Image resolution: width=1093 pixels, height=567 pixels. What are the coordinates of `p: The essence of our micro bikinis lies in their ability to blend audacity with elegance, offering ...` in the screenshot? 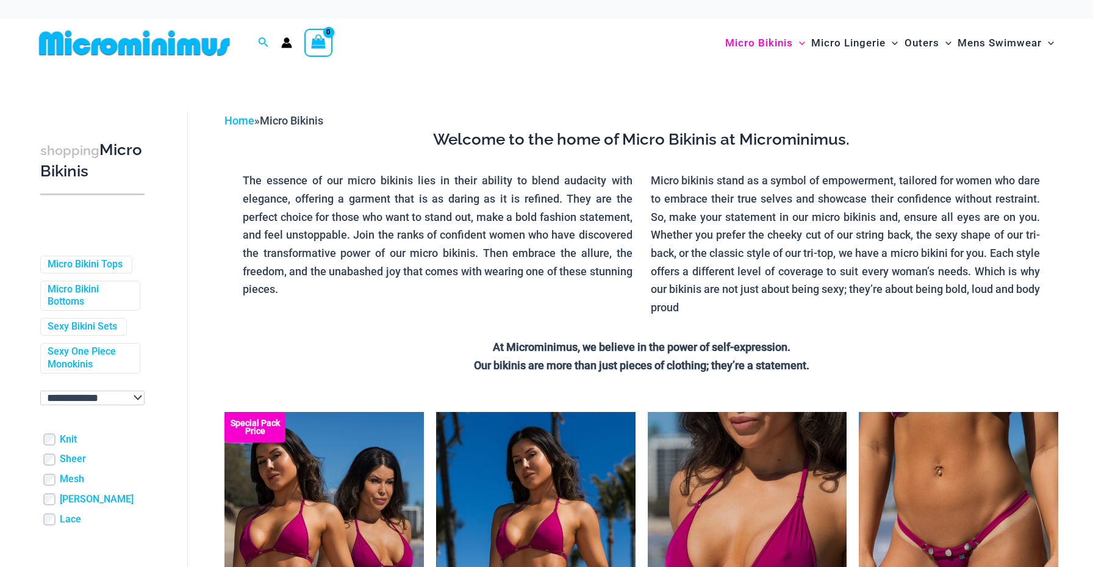 It's located at (437, 235).